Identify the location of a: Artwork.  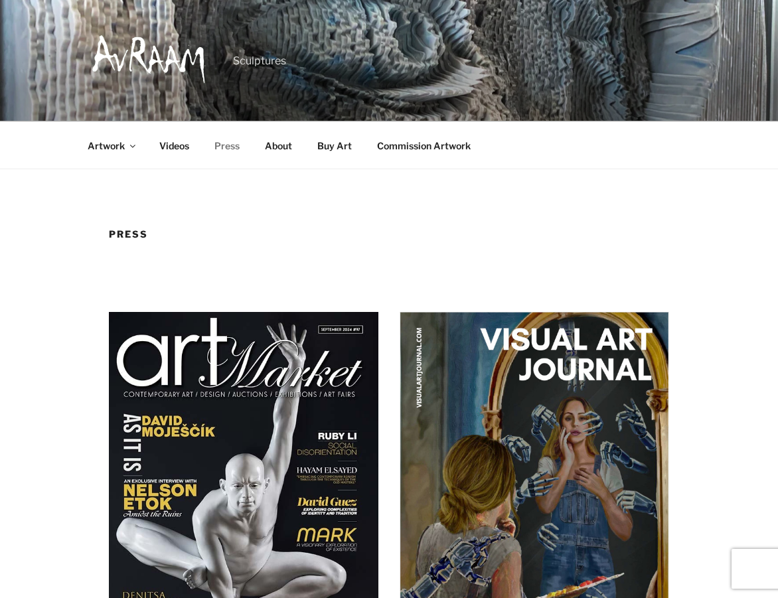
(110, 145).